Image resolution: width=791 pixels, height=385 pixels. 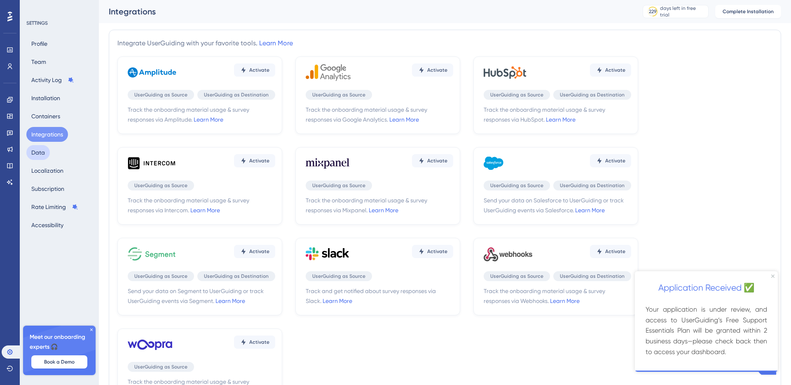 I want to click on h3: Your application is under review, and access to UserGuiding’s Free Support Essentials Plan will b..., so click(x=71, y=59).